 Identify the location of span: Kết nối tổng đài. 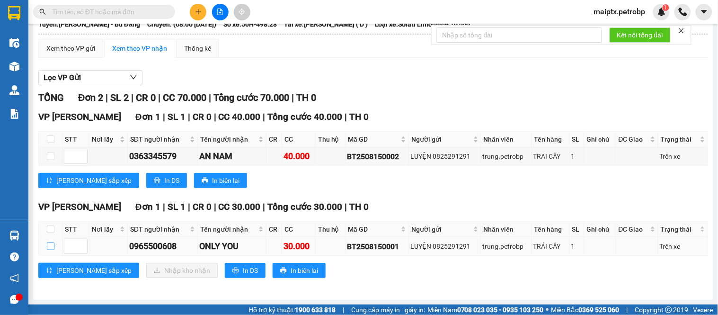
(640, 35).